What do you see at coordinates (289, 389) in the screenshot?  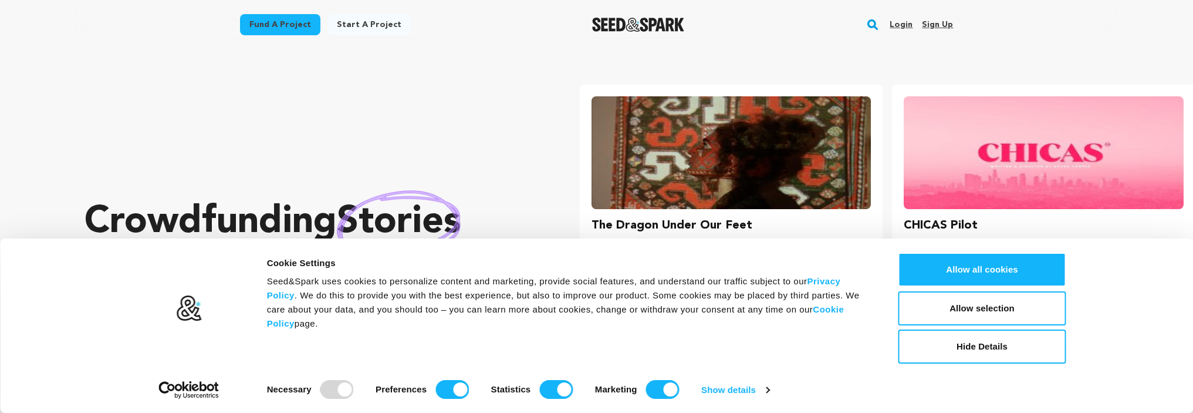 I see `strong: Necessary` at bounding box center [289, 389].